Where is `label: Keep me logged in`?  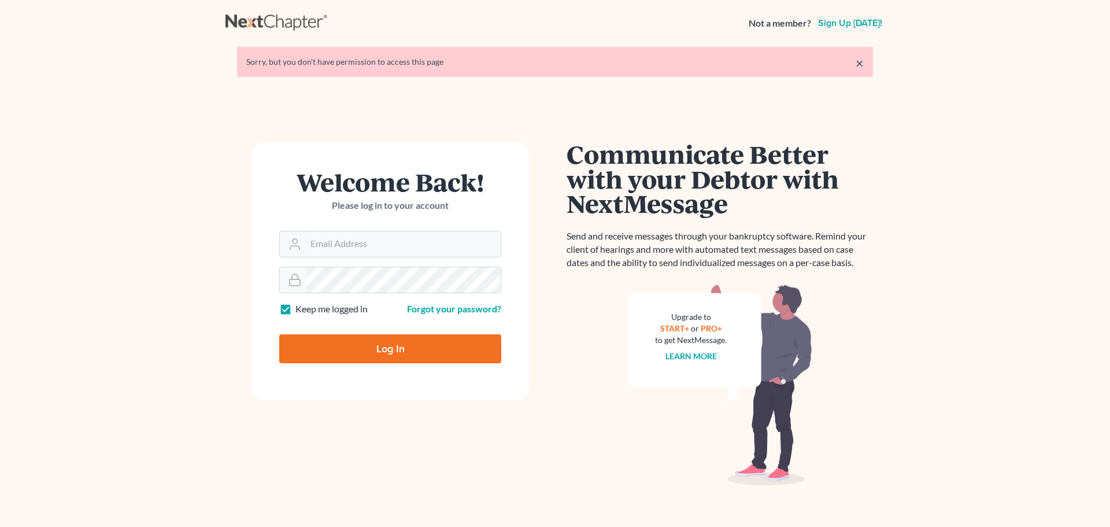
label: Keep me logged in is located at coordinates (331, 309).